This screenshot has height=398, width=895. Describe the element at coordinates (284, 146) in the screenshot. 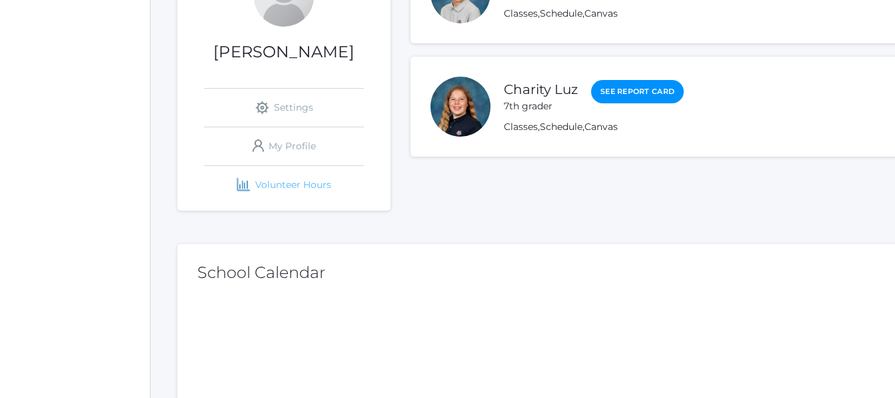

I see `a: My Profile` at that location.